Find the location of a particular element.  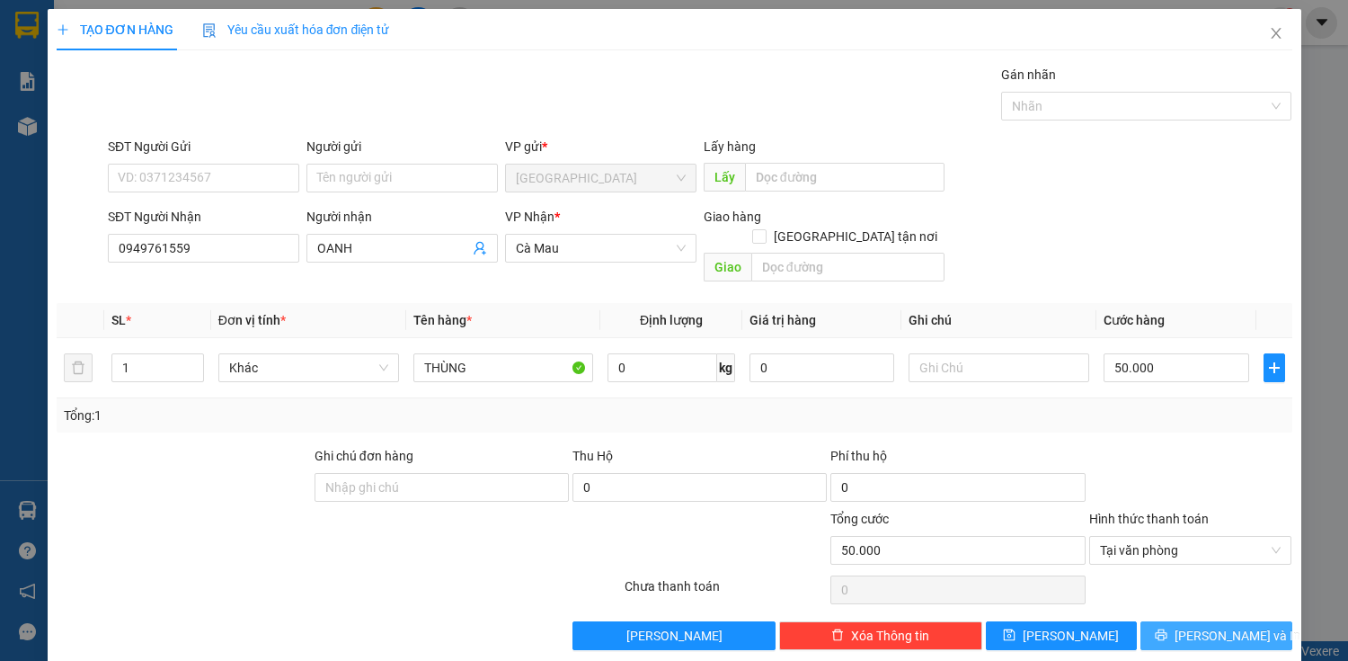

div: Chưa thanh toán is located at coordinates (726, 591).